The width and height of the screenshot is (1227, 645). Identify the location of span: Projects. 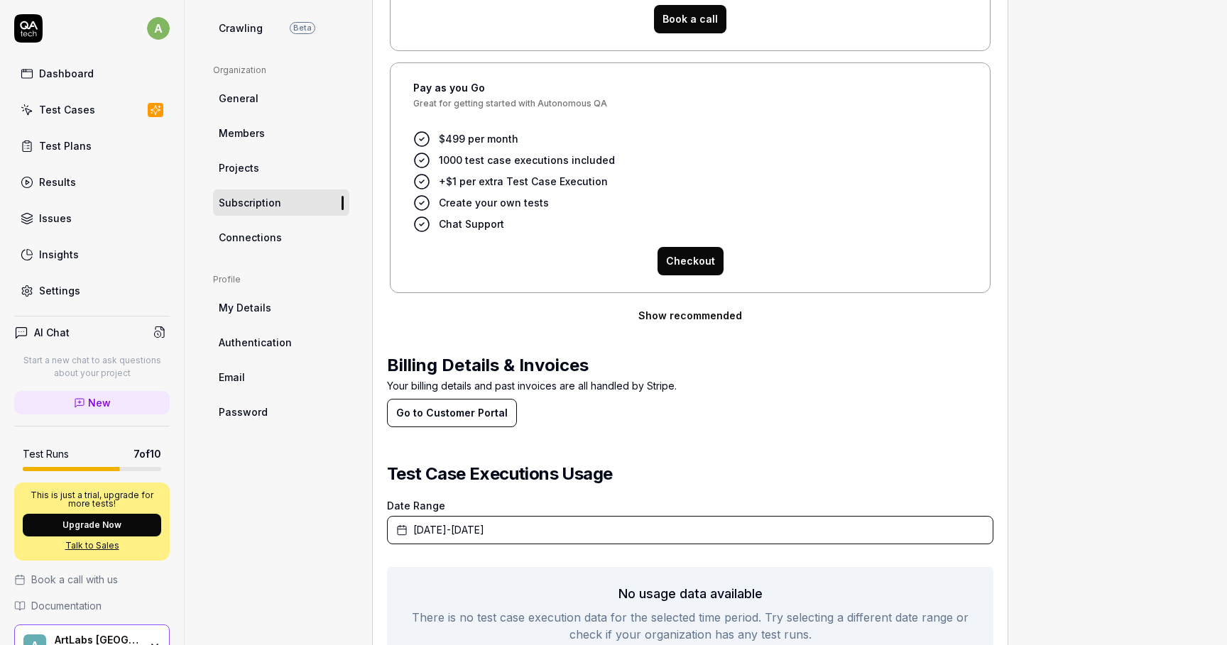
(239, 168).